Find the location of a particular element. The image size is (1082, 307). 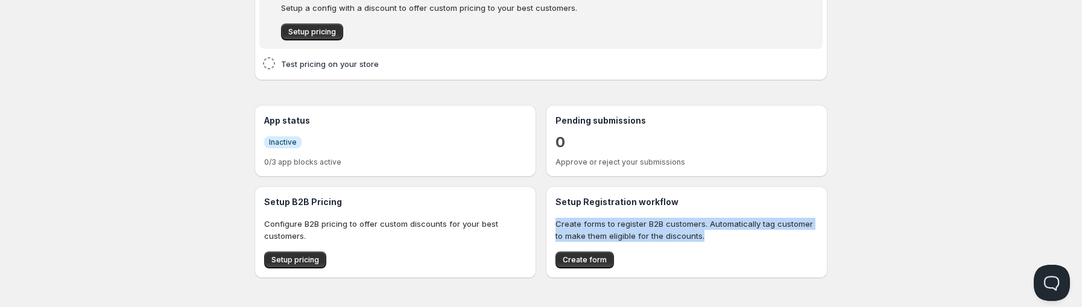

h3: Setup B2B Pricing is located at coordinates (395, 202).